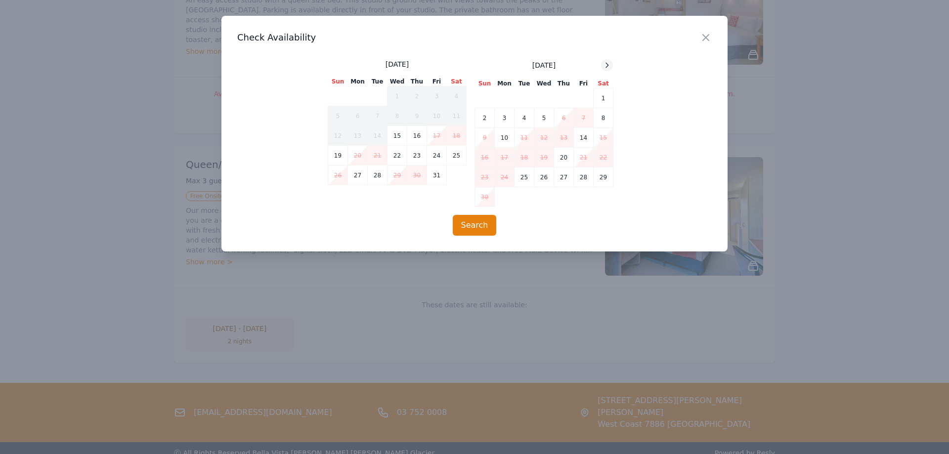 Image resolution: width=949 pixels, height=454 pixels. Describe the element at coordinates (475, 38) in the screenshot. I see `h3: Check Availability` at that location.